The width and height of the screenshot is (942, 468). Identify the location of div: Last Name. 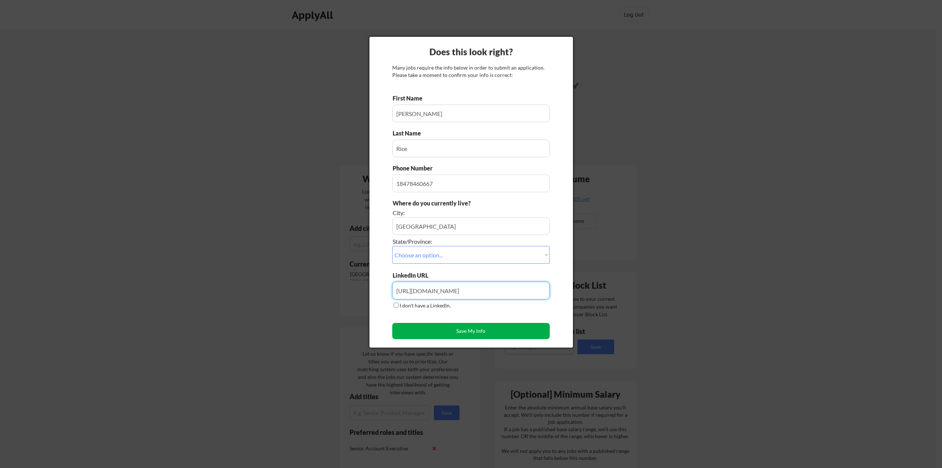
(410, 133).